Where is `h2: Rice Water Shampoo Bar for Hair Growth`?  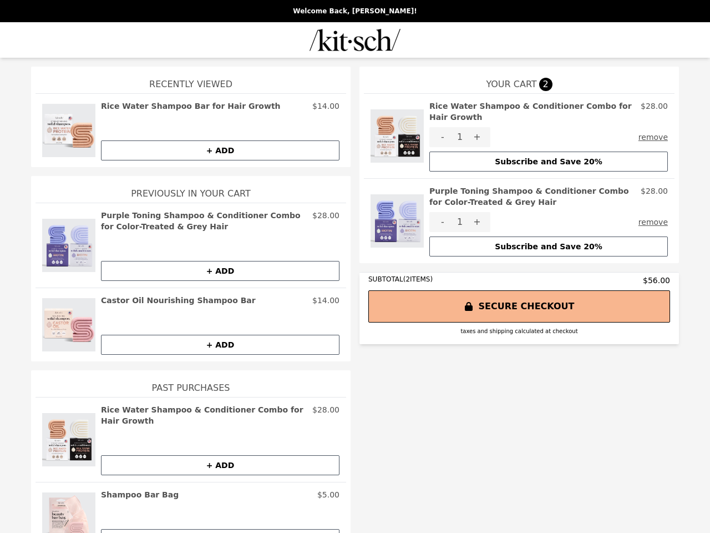
h2: Rice Water Shampoo Bar for Hair Growth is located at coordinates (191, 106).